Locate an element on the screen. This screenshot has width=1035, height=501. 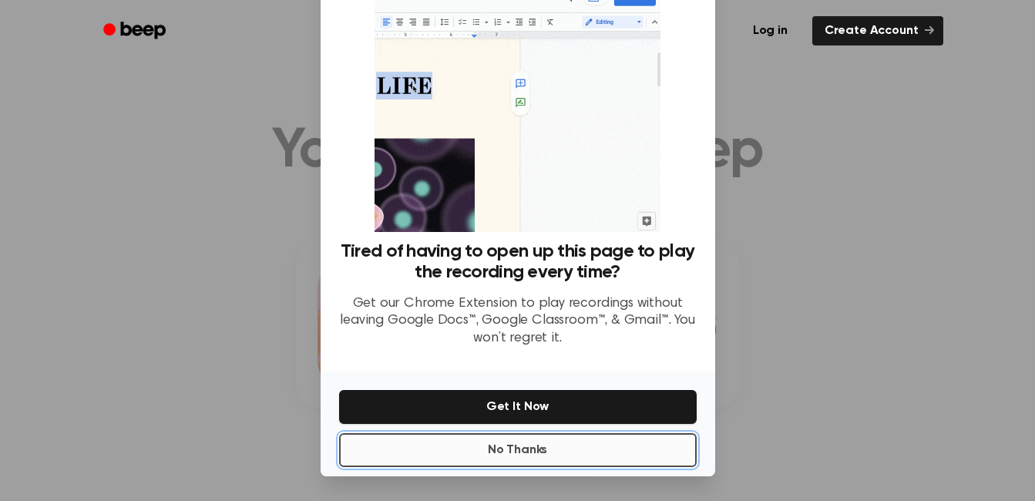
a: Beep is located at coordinates (136, 31).